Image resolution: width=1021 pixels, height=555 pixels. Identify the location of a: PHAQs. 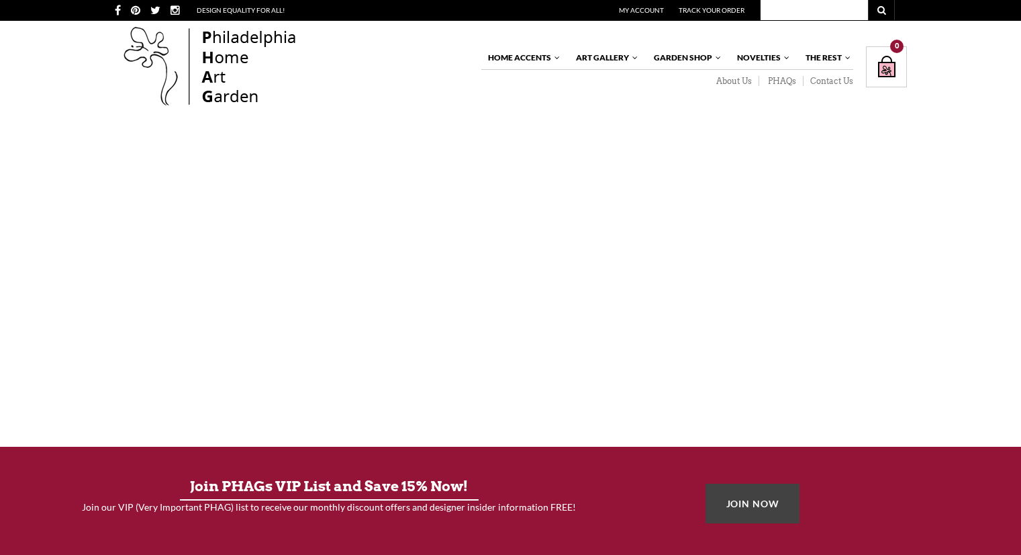
(782, 81).